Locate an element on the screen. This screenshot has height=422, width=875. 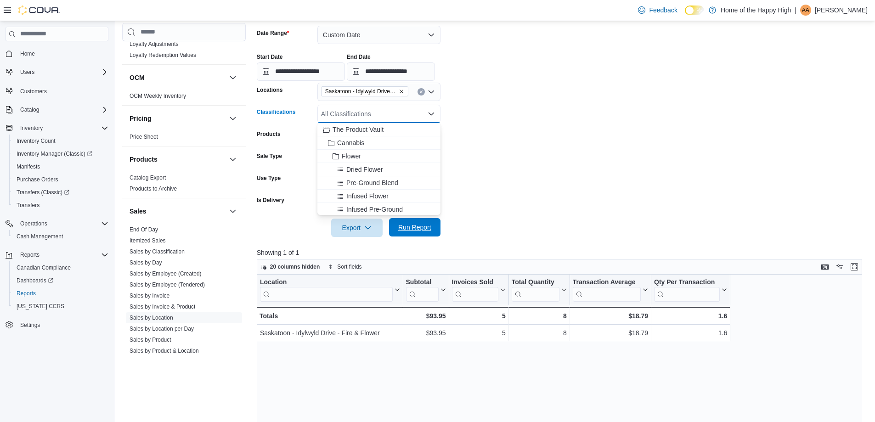
span: Saskatoon - Idylwyld Drive - Fire & Flower is located at coordinates (365, 91).